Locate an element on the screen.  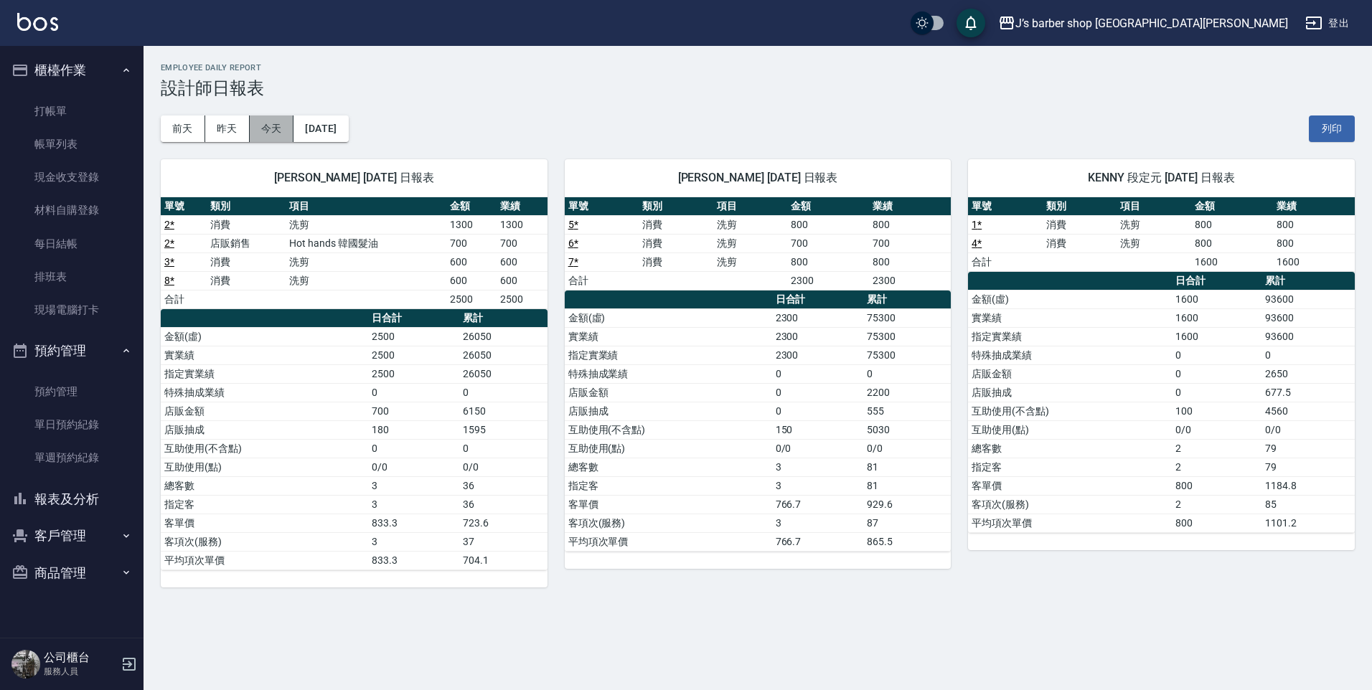
th: 金額 is located at coordinates (471, 207).